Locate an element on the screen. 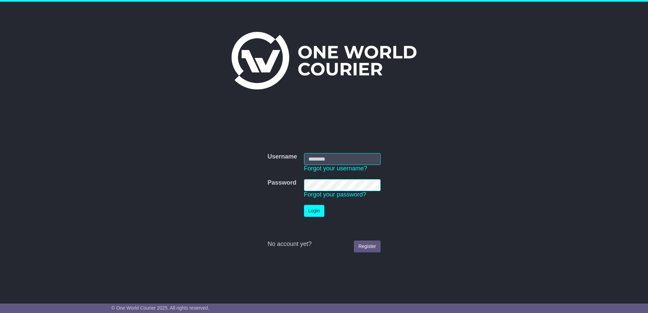  label: Username is located at coordinates (282, 157).